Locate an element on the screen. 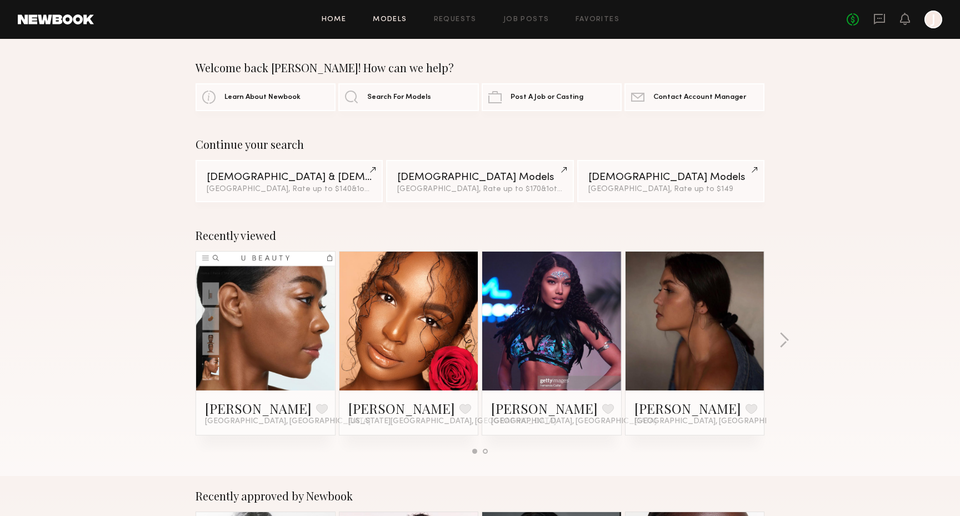 The width and height of the screenshot is (960, 516). a: Job Posts is located at coordinates (526, 19).